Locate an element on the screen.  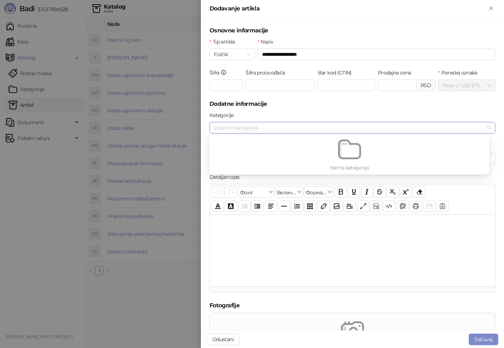
button: Боја текста is located at coordinates (218, 206).